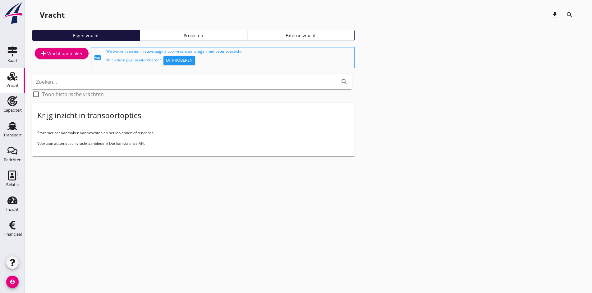  I want to click on div: Berichten, so click(12, 160).